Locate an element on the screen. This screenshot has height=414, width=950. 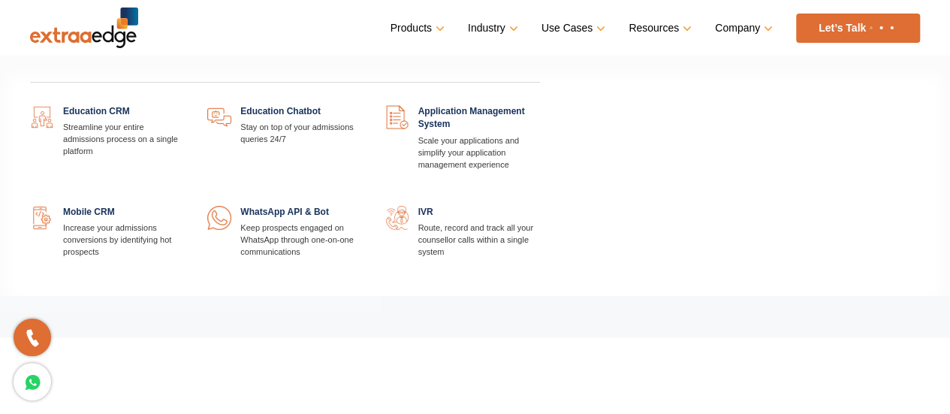
a: Use Cases is located at coordinates (571, 28).